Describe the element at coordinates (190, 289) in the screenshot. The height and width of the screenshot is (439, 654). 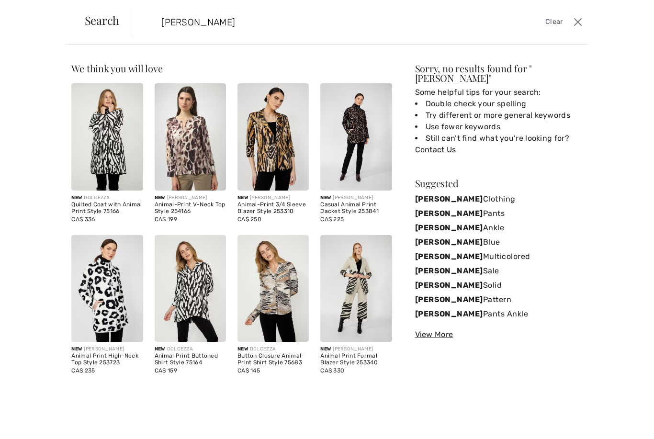
I see `img: Animal Print Buttoned Shirt Style 75164. As sample` at that location.